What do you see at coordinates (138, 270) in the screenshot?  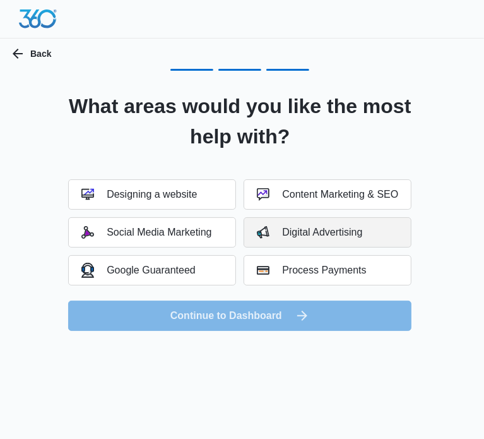 I see `div: Google Guaranteed` at bounding box center [138, 270].